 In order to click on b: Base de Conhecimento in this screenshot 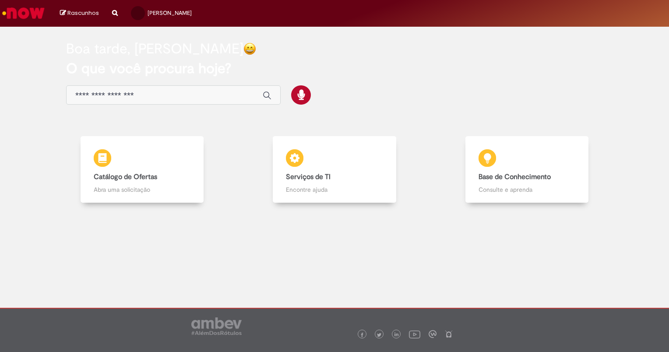, I will do `click(515, 177)`.